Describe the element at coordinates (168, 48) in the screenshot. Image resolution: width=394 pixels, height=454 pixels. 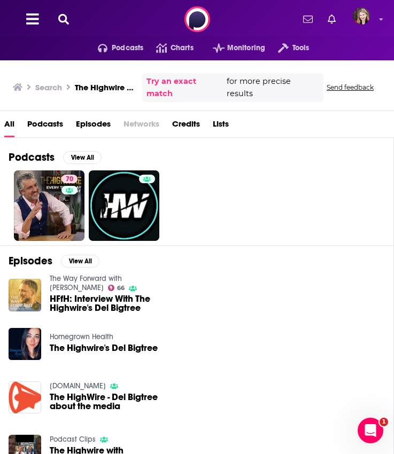
I see `a: Charts` at that location.